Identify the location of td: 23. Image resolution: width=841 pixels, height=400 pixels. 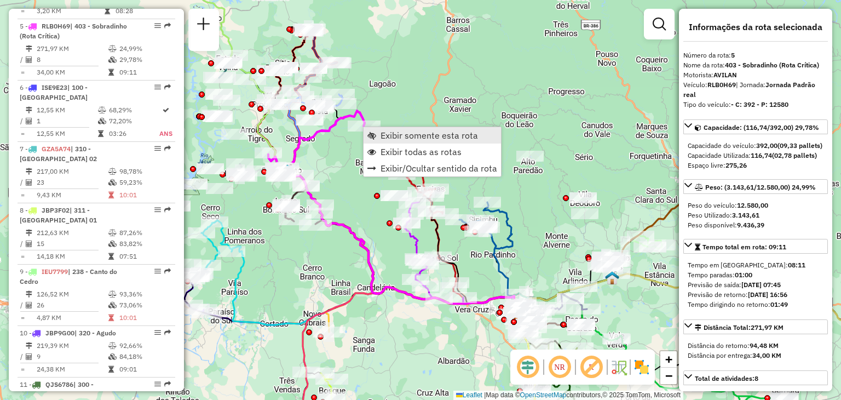
(72, 182).